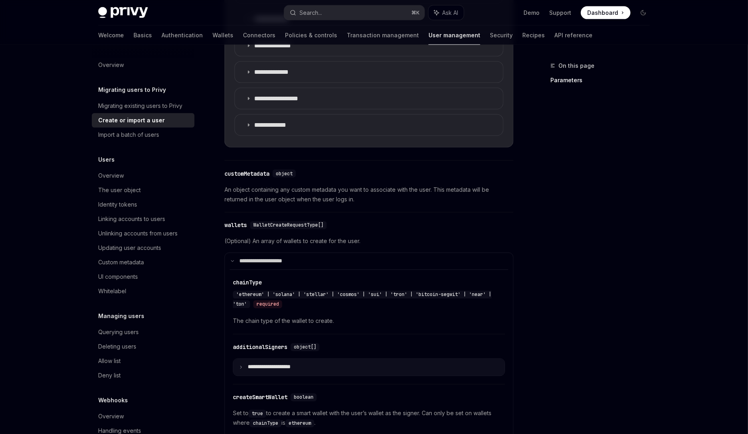  What do you see at coordinates (143, 190) in the screenshot?
I see `a: The user object` at bounding box center [143, 190].